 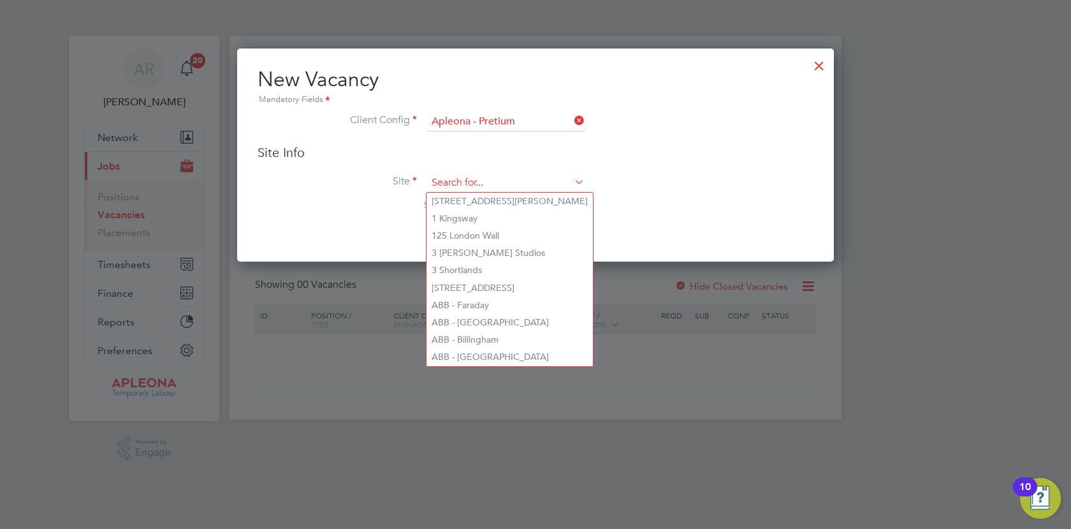 What do you see at coordinates (510, 218) in the screenshot?
I see `li: 1 Kingsway` at bounding box center [510, 218].